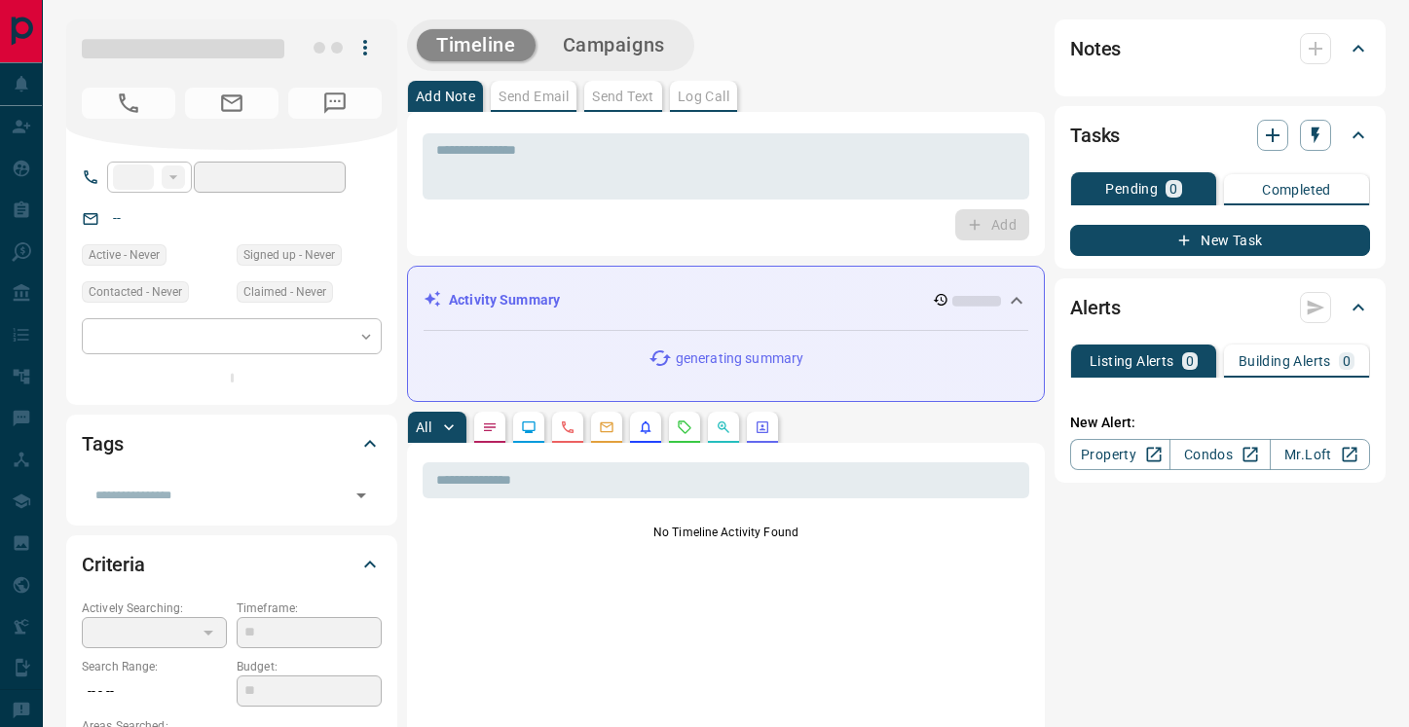  What do you see at coordinates (1220, 49) in the screenshot?
I see `div: Notes` at bounding box center [1220, 49].